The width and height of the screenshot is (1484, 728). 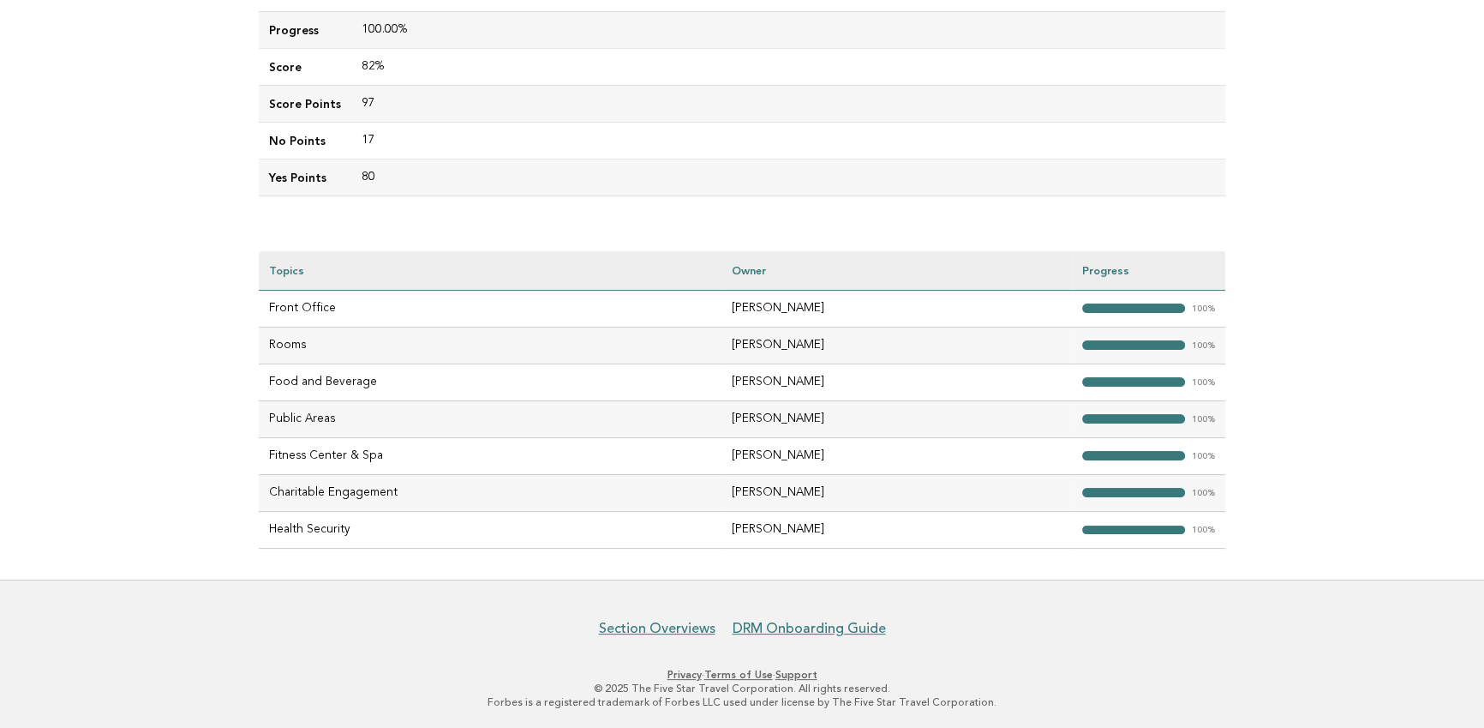 I want to click on td: Front Office, so click(x=490, y=308).